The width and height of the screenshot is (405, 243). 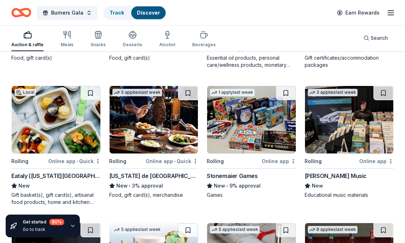 What do you see at coordinates (333, 92) in the screenshot?
I see `div: 3 applies last week` at bounding box center [333, 92].